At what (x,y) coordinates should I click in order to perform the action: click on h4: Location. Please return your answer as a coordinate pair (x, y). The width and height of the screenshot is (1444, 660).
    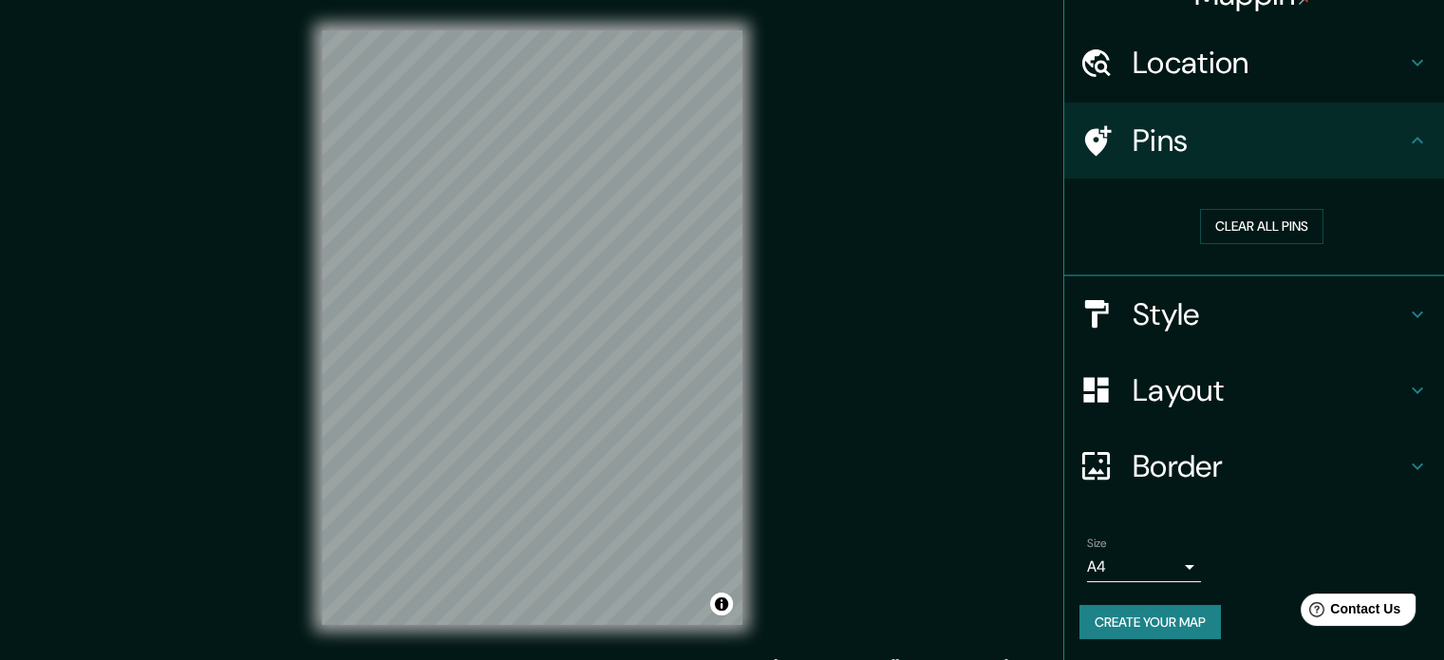
    Looking at the image, I should click on (1270, 63).